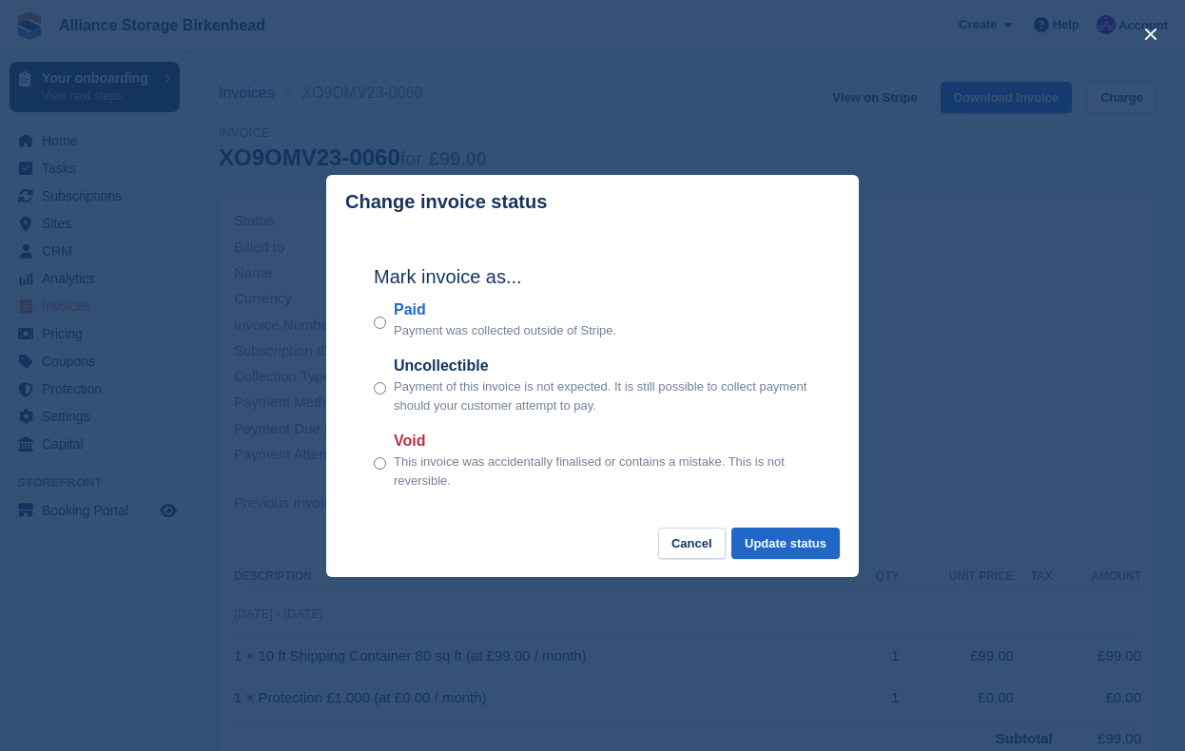  Describe the element at coordinates (691, 543) in the screenshot. I see `button: Cancel` at that location.